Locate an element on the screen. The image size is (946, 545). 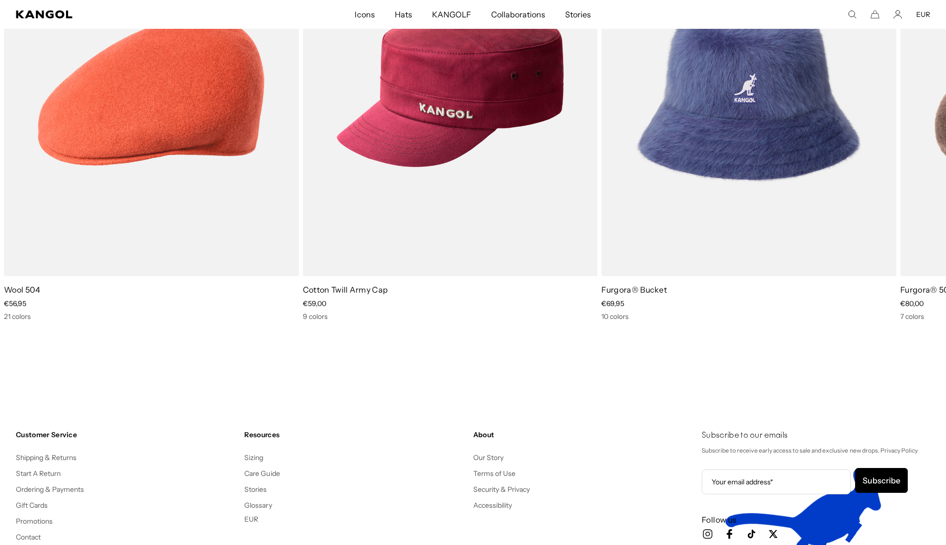
a: Start A Return is located at coordinates (38, 473).